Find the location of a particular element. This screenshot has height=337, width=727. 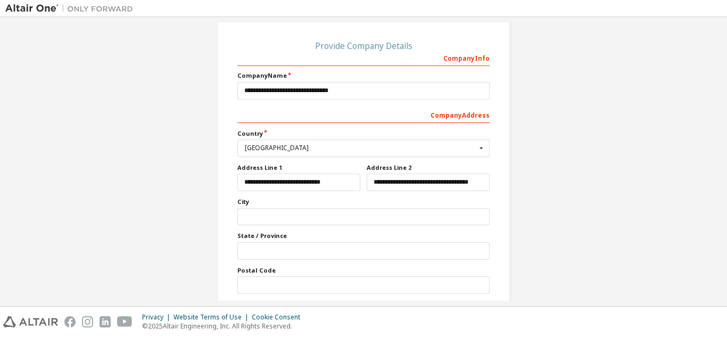

img: linkedin.svg is located at coordinates (105, 321).